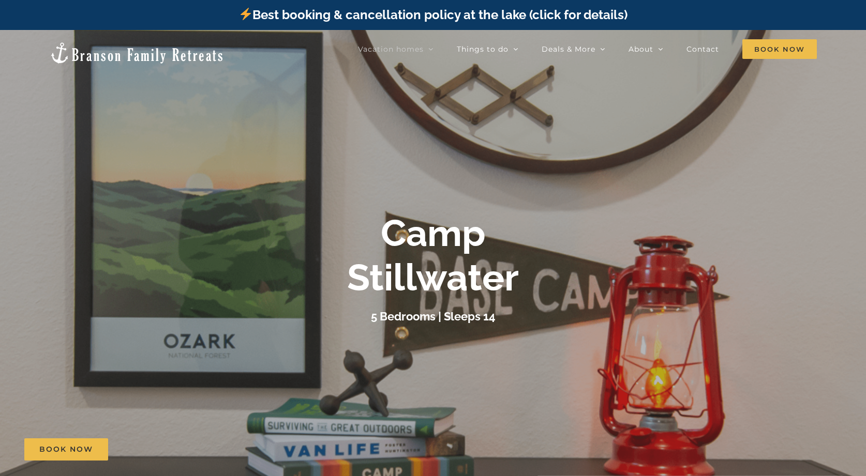 Image resolution: width=866 pixels, height=476 pixels. What do you see at coordinates (646, 49) in the screenshot?
I see `a: About` at bounding box center [646, 49].